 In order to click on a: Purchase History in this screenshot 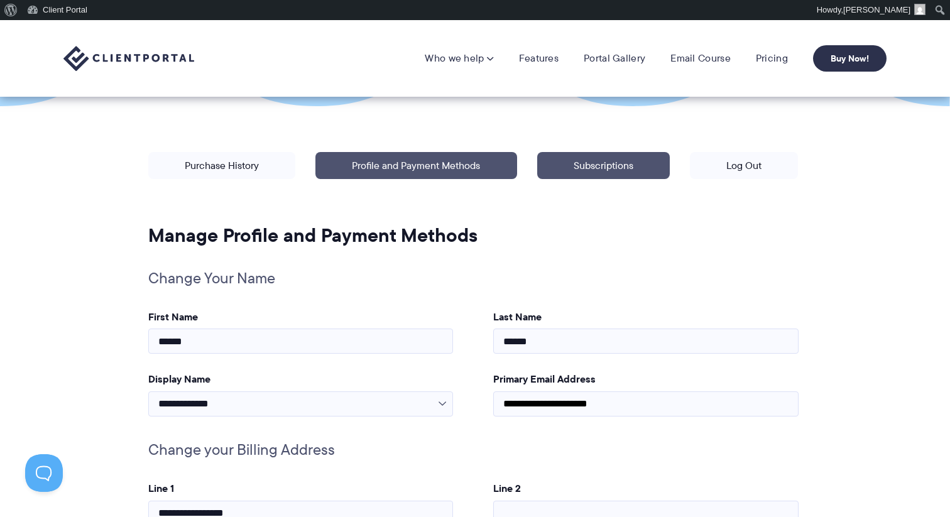, I will do `click(222, 165)`.